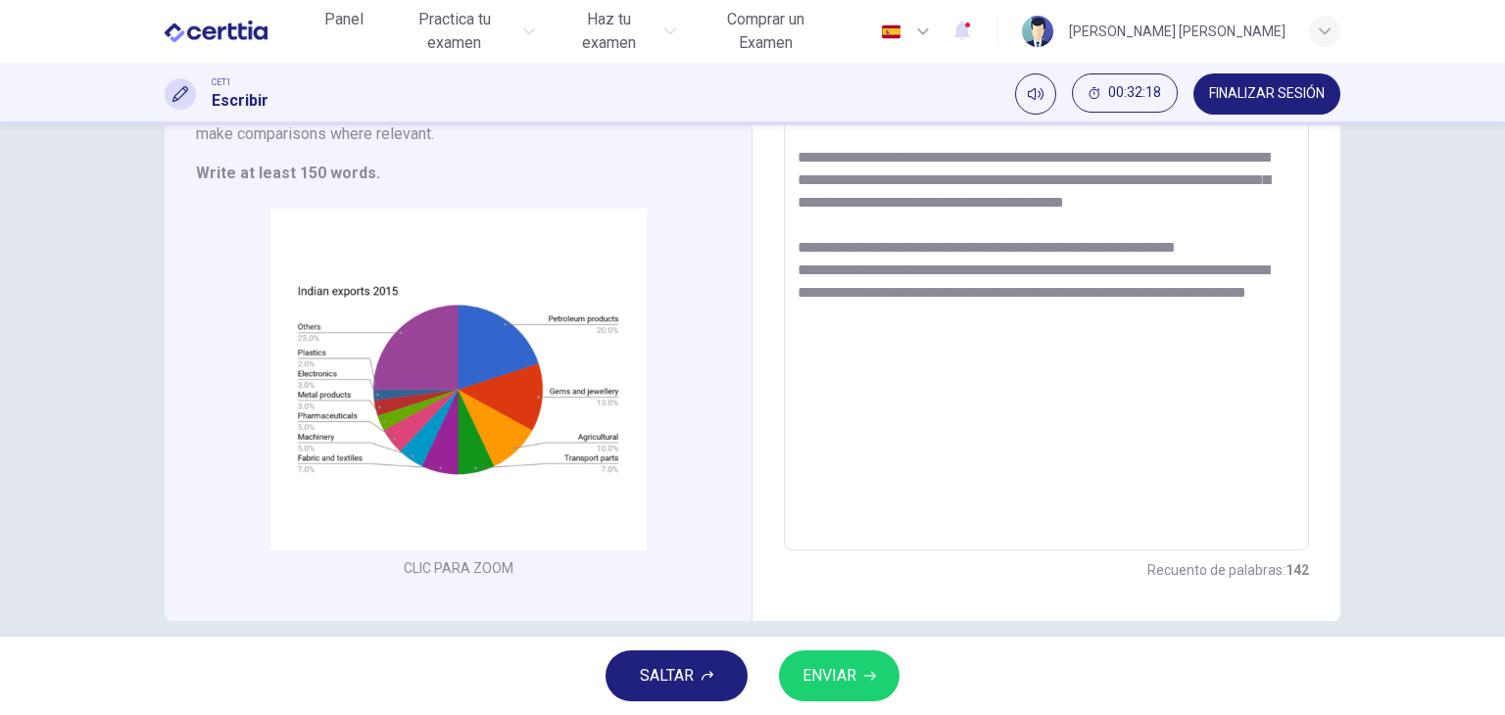 The height and width of the screenshot is (715, 1505). Describe the element at coordinates (765, 31) in the screenshot. I see `button: Comprar un Examen` at that location.